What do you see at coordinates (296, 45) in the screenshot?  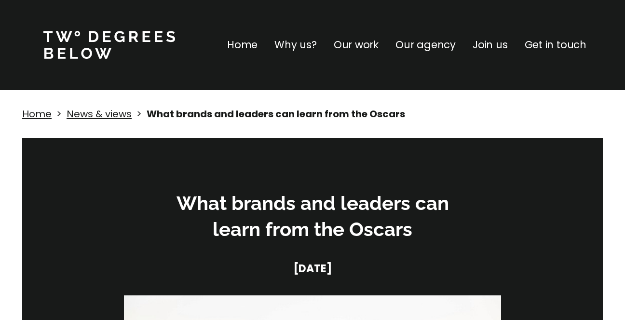 I see `p: Why us?` at bounding box center [296, 45].